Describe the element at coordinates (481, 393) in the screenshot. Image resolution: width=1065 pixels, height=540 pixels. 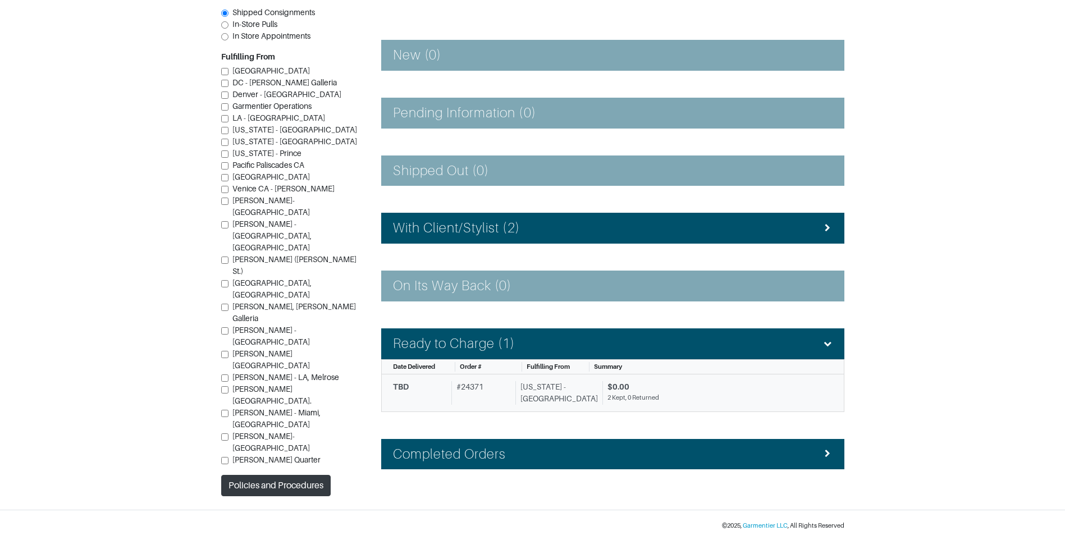
I see `div: # 24371` at that location.